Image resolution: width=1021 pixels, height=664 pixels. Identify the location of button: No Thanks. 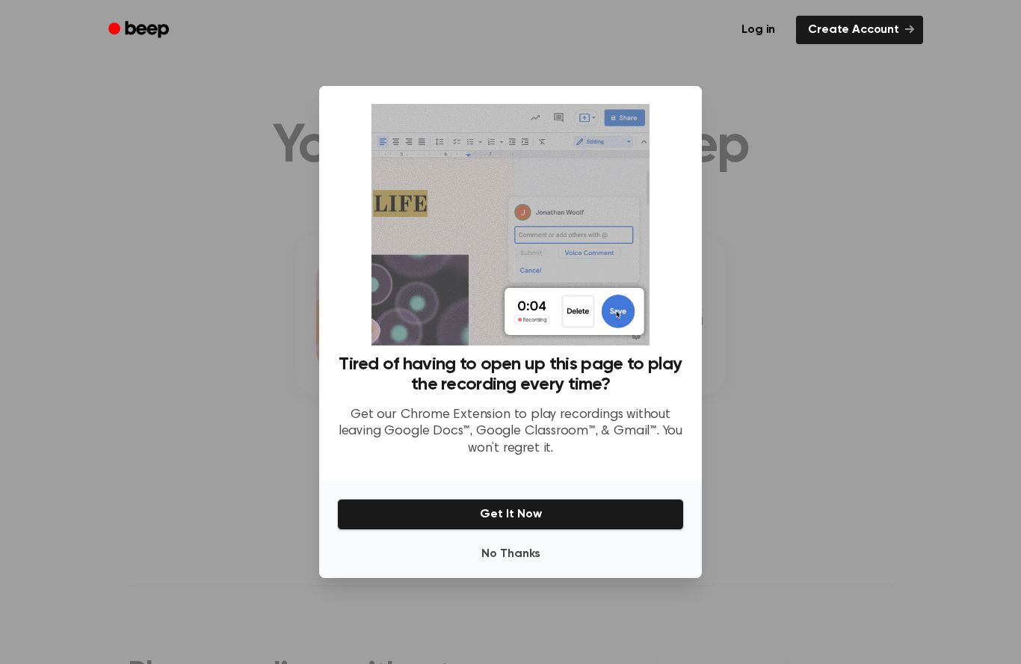
(511, 554).